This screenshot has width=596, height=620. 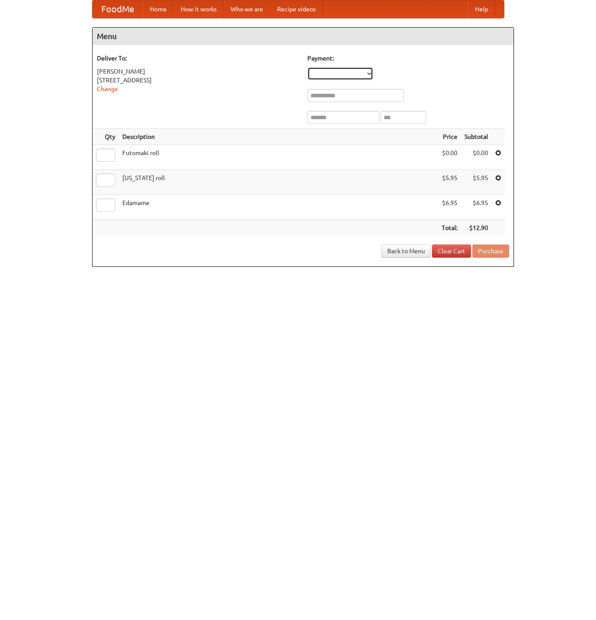 What do you see at coordinates (451, 251) in the screenshot?
I see `a: Clear Cart` at bounding box center [451, 251].